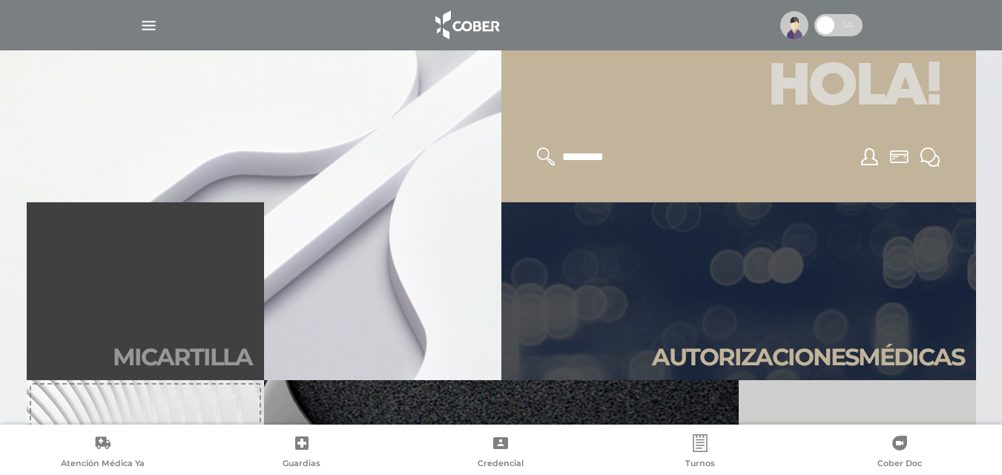 Image resolution: width=1002 pixels, height=475 pixels. I want to click on a: Turnos, so click(700, 453).